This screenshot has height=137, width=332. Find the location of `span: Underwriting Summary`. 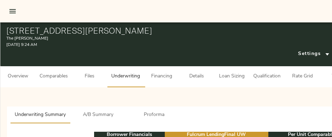

span: Underwriting Summary is located at coordinates (40, 115).